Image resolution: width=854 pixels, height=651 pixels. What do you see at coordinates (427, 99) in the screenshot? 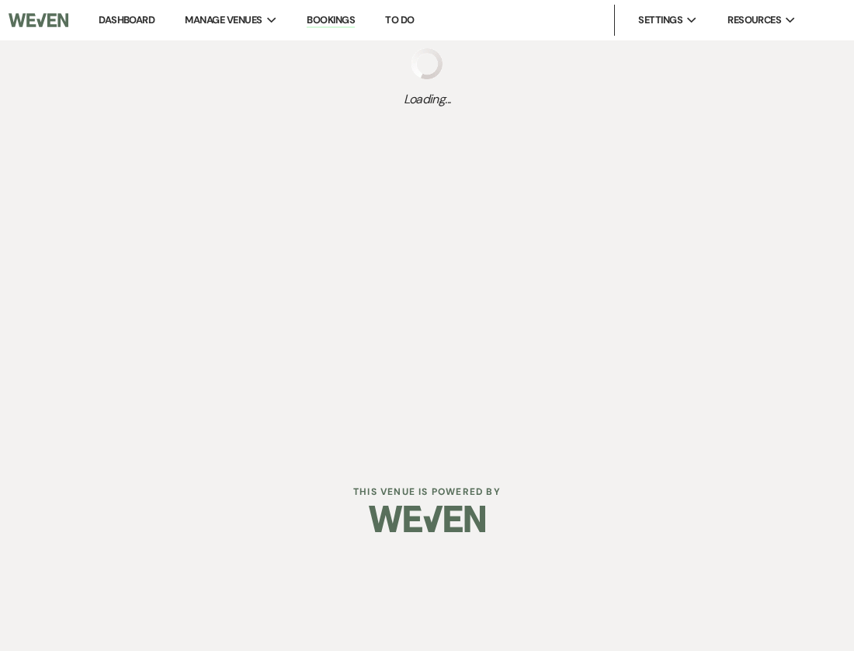
I see `span: Loading...` at bounding box center [427, 99].